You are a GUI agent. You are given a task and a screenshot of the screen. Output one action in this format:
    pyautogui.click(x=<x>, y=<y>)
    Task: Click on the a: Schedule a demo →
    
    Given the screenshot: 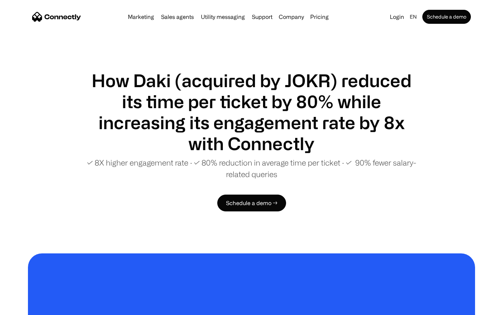 What is the action you would take?
    pyautogui.click(x=252, y=203)
    